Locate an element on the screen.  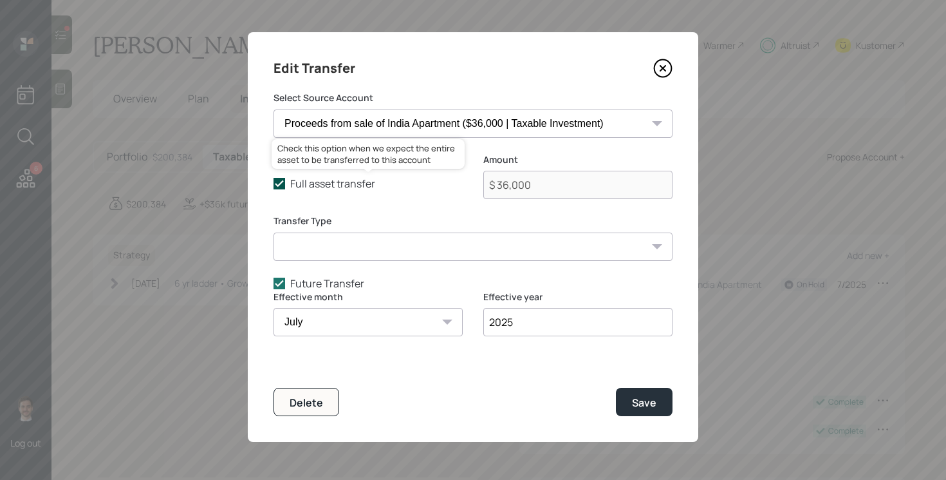
div: Save is located at coordinates (644, 402).